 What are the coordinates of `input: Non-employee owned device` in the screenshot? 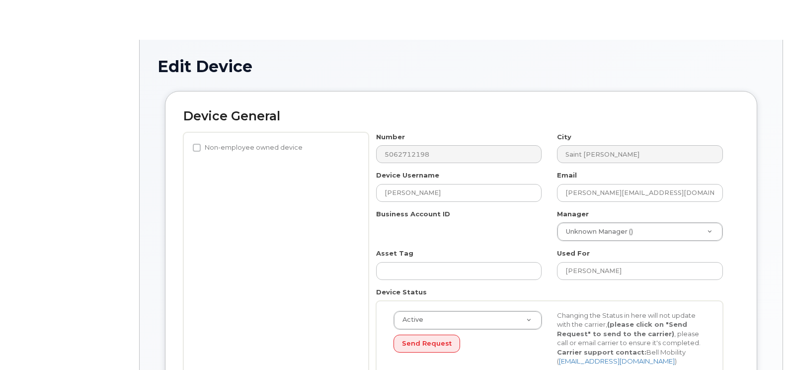 It's located at (197, 148).